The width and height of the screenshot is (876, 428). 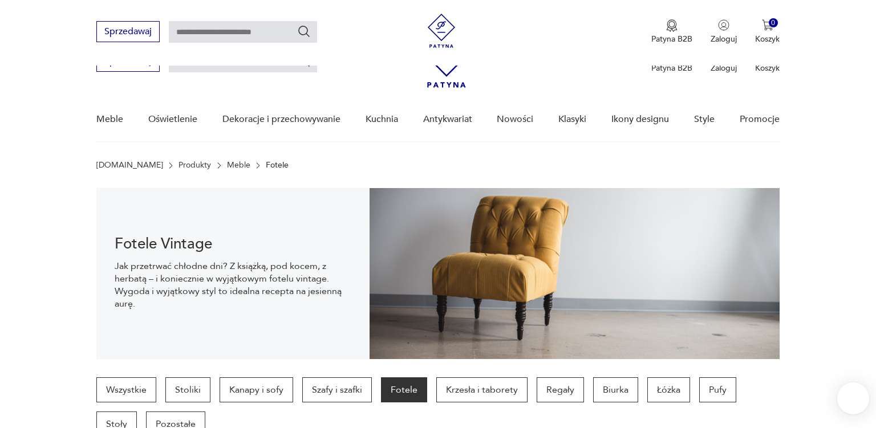 I want to click on p: Regały, so click(x=560, y=390).